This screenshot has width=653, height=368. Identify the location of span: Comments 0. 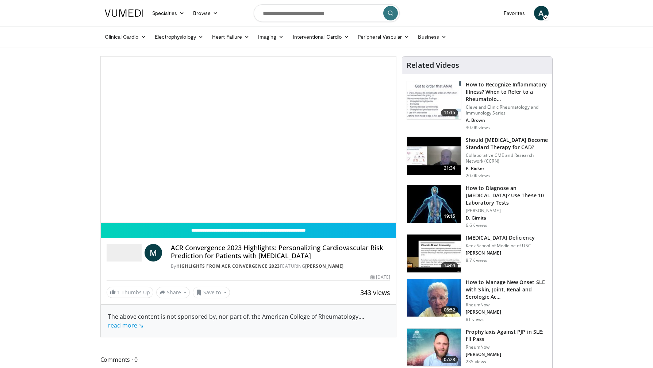
(249, 360).